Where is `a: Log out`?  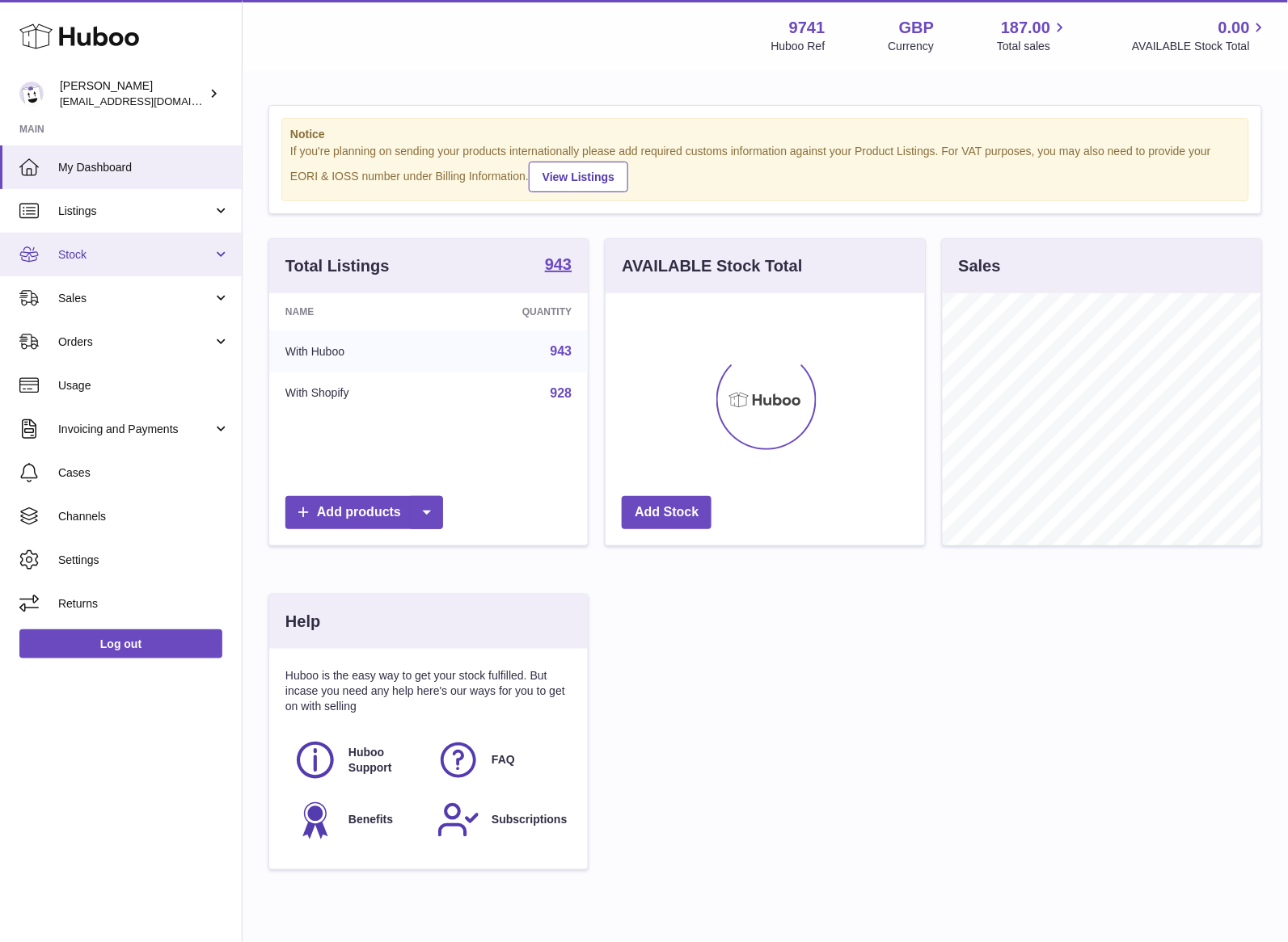 a: Log out is located at coordinates (120, 644).